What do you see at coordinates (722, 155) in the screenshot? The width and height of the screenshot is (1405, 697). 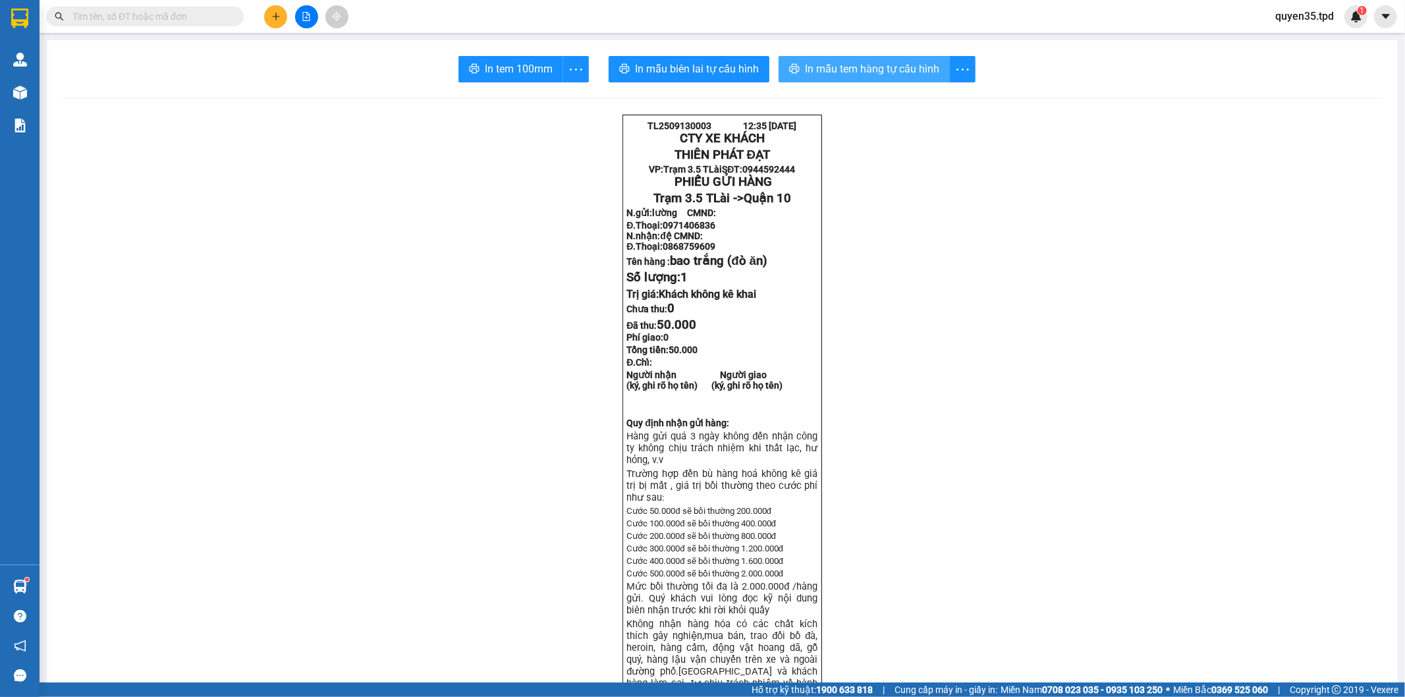 I see `strong: THIÊN PHÁT ĐẠT` at bounding box center [722, 155].